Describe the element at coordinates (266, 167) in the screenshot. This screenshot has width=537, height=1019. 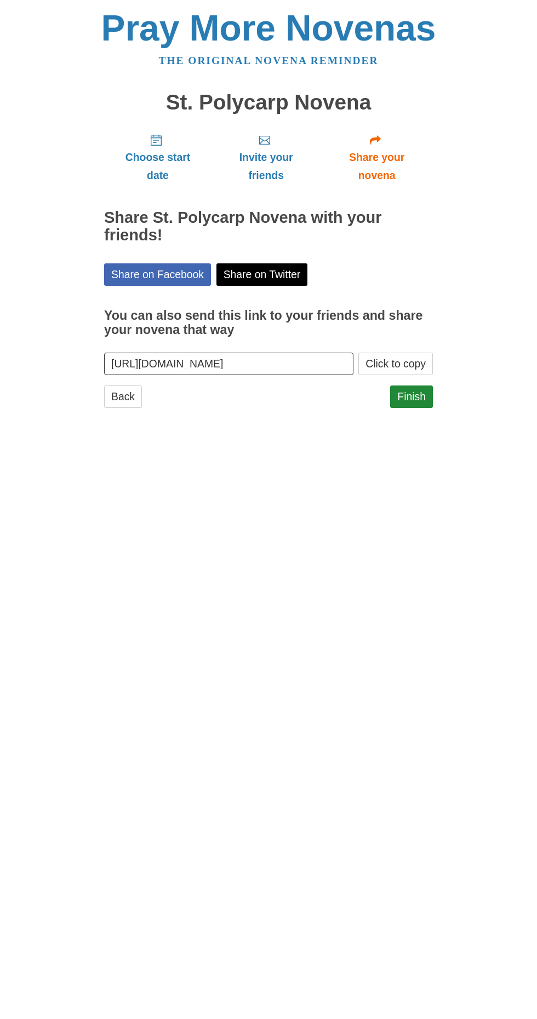
I see `span: Invite your friends` at that location.